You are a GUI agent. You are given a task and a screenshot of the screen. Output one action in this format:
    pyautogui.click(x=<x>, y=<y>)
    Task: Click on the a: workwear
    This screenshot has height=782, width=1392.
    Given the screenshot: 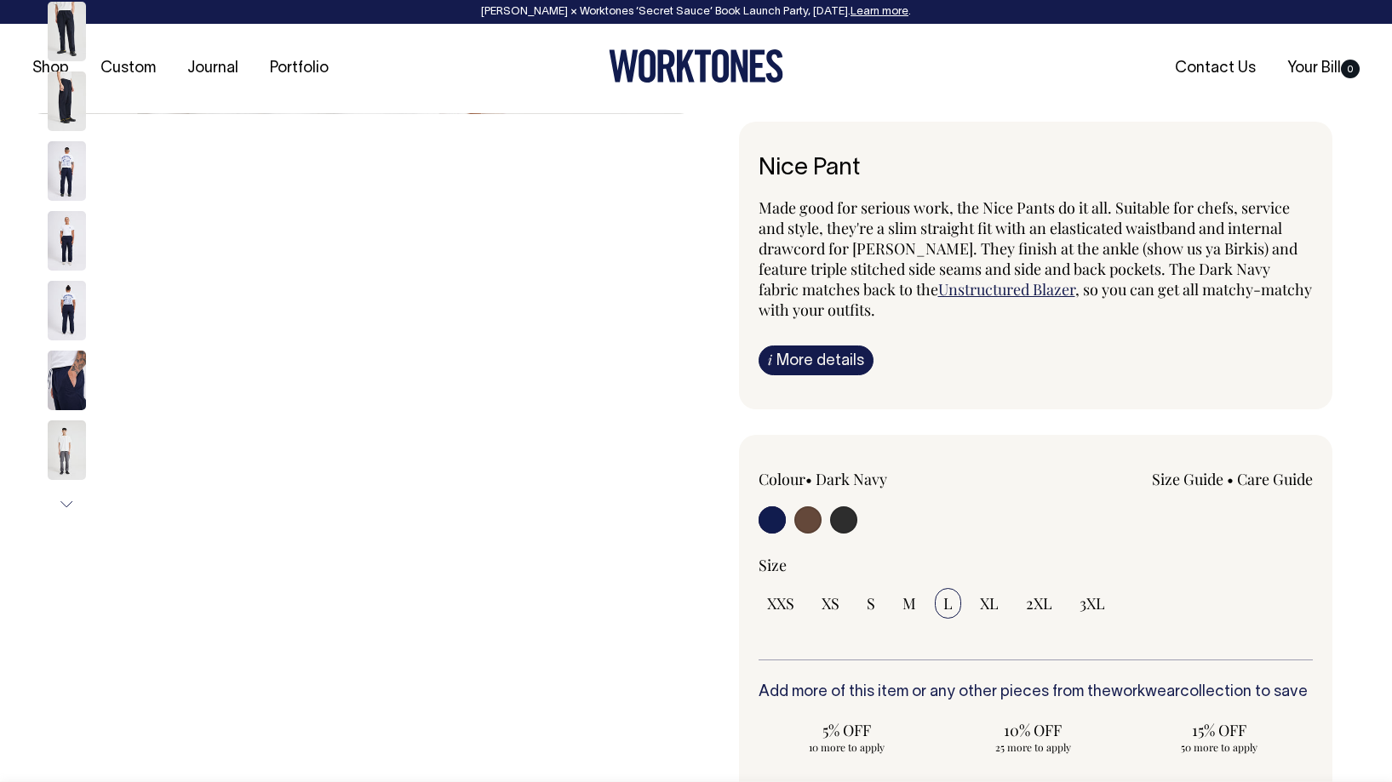 What is the action you would take?
    pyautogui.click(x=1145, y=692)
    